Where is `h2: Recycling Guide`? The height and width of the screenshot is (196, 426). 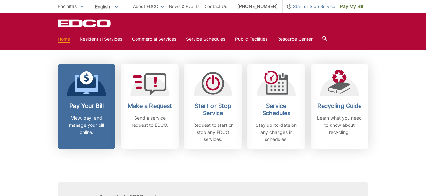
h2: Recycling Guide is located at coordinates (339, 106).